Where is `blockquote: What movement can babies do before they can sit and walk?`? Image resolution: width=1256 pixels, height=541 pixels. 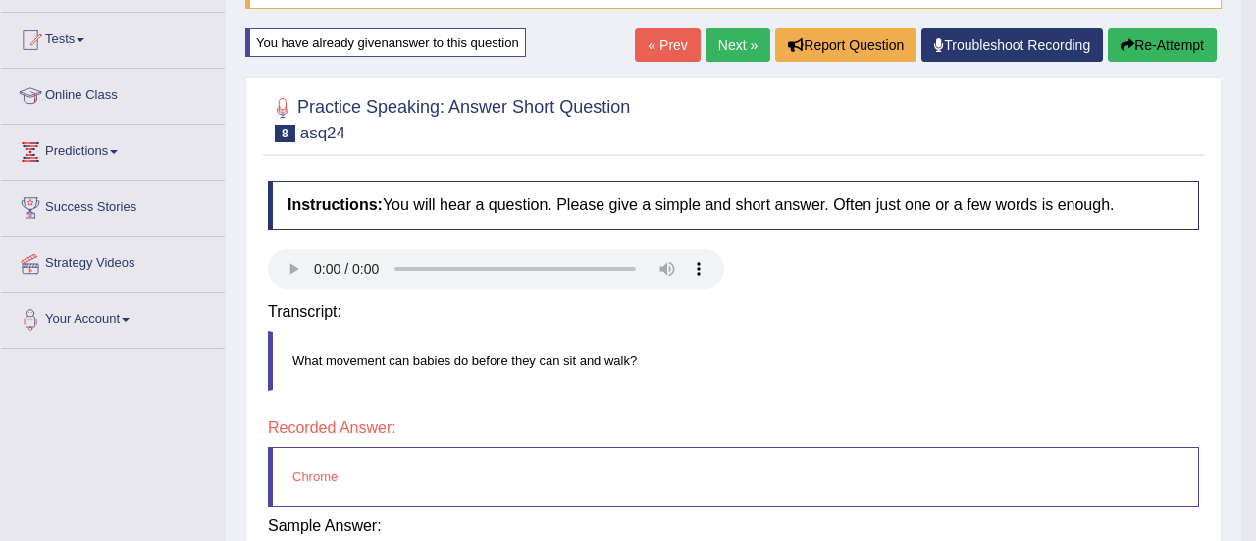 blockquote: What movement can babies do before they can sit and walk? is located at coordinates (733, 360).